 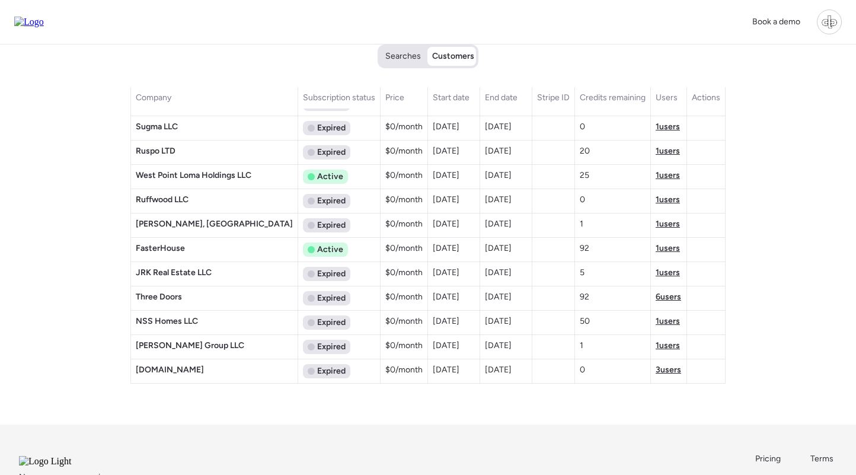 I want to click on span: Ruspo LTD, so click(x=155, y=151).